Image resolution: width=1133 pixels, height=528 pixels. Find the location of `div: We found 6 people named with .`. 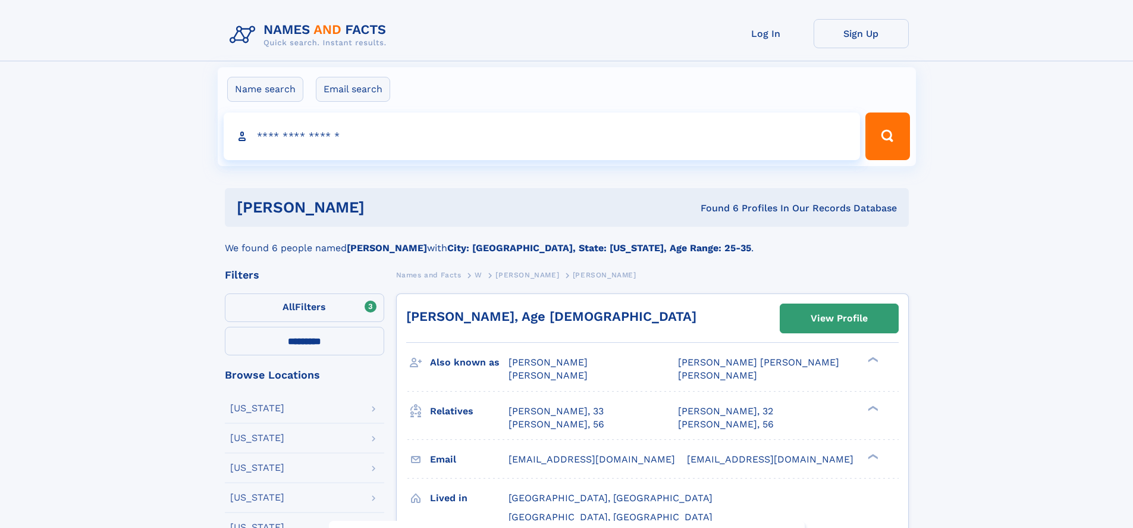

div: We found 6 people named with . is located at coordinates (567, 241).